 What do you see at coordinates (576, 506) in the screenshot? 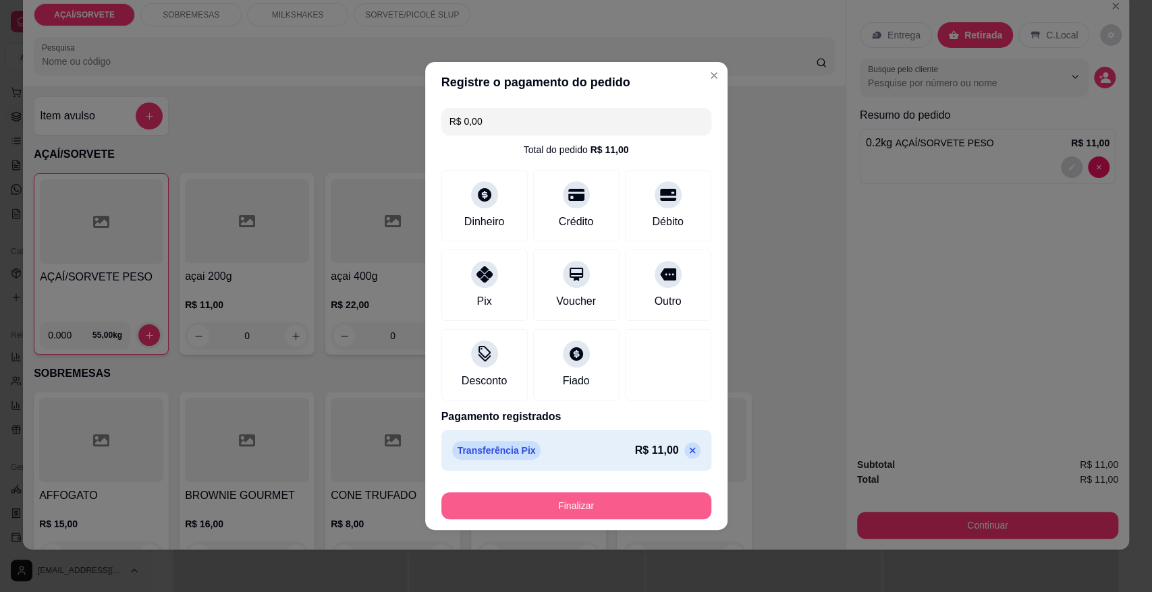
I see `button: Finalizar` at bounding box center [576, 506].